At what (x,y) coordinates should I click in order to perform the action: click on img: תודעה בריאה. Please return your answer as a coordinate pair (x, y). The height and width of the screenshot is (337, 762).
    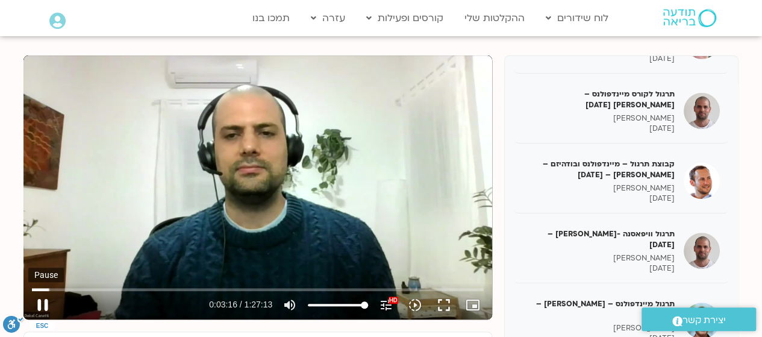
    Looking at the image, I should click on (689, 18).